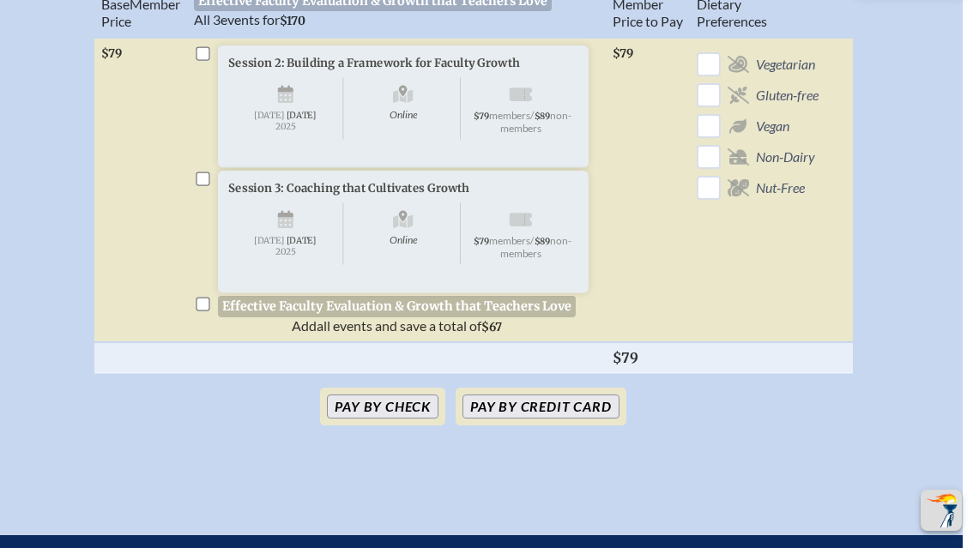 Image resolution: width=979 pixels, height=548 pixels. I want to click on span: All 3, so click(207, 19).